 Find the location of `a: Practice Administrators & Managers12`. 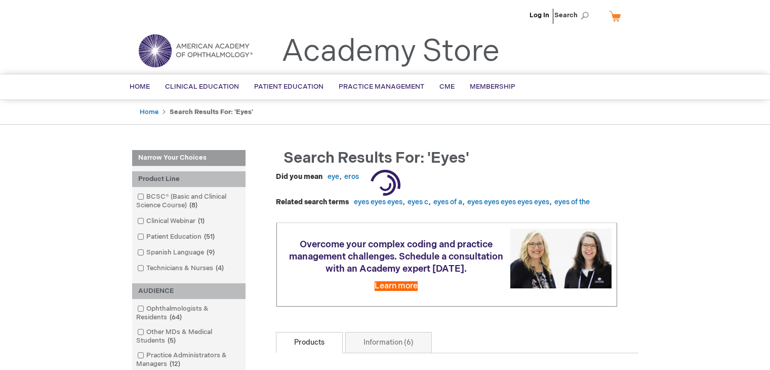

a: Practice Administrators & Managers12 is located at coordinates (189, 359).